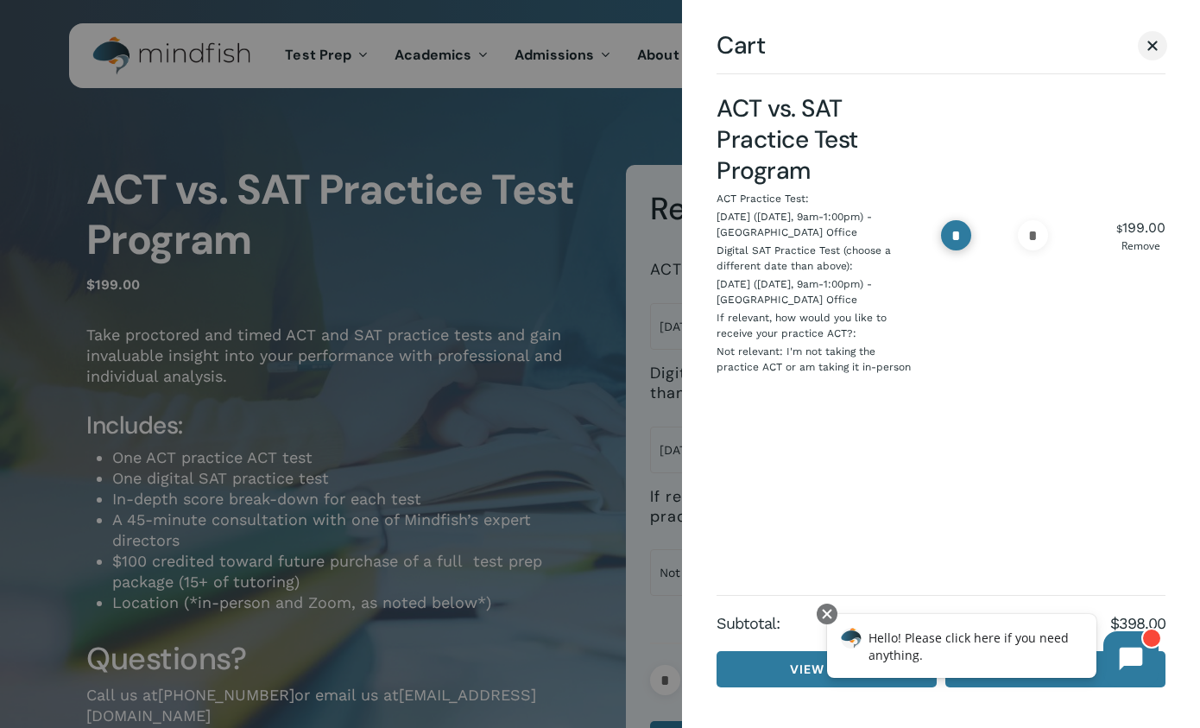 This screenshot has height=728, width=1200. I want to click on img: Avatar, so click(42, 38).